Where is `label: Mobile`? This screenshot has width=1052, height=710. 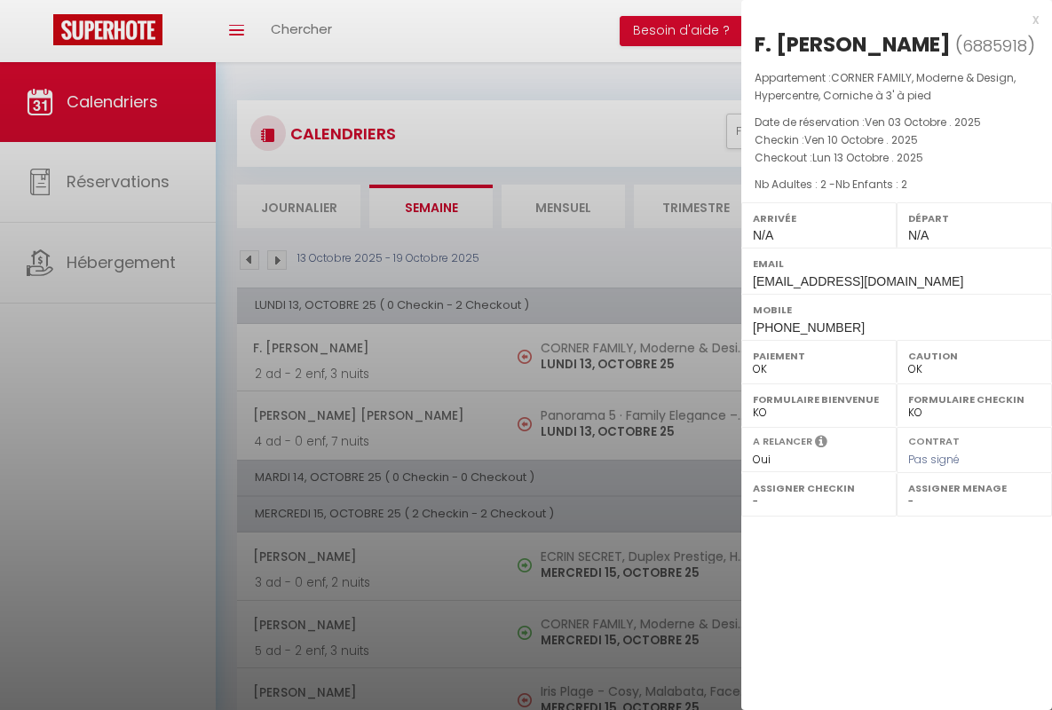
label: Mobile is located at coordinates (897, 310).